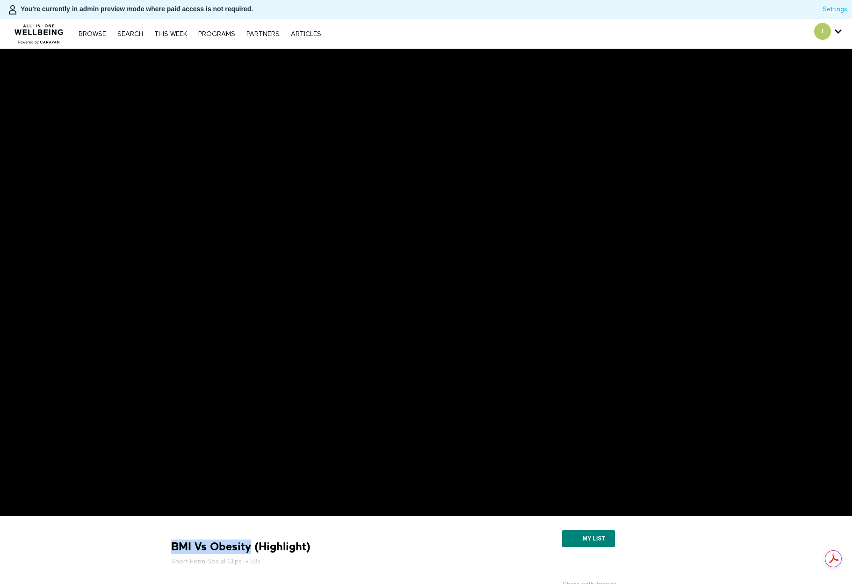  Describe the element at coordinates (306, 34) in the screenshot. I see `a: ARTICLES` at that location.